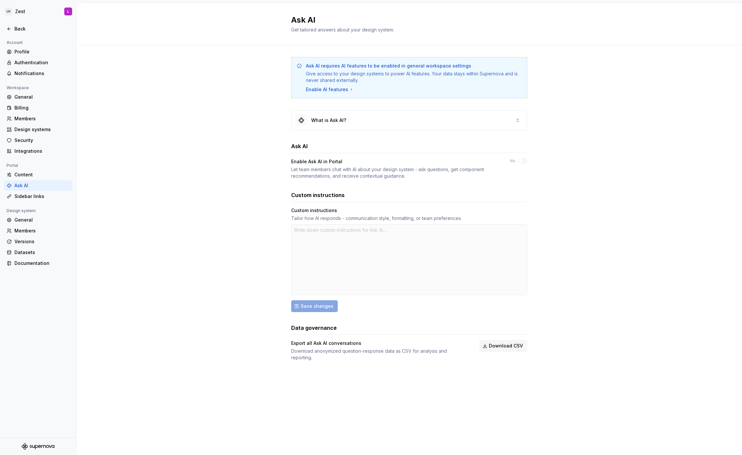 This screenshot has height=455, width=742. What do you see at coordinates (513, 161) in the screenshot?
I see `label: No` at bounding box center [513, 161].